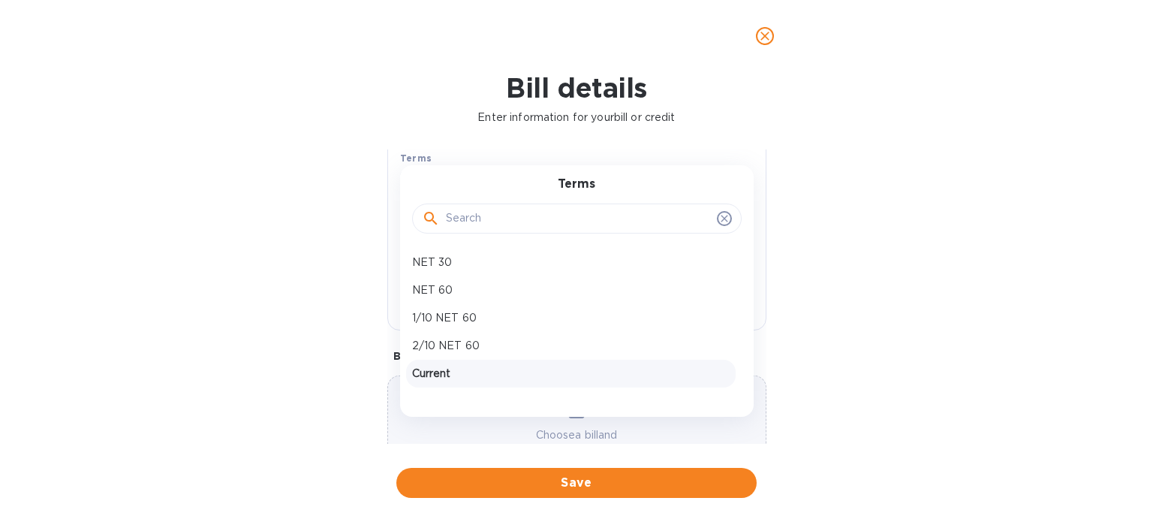 The width and height of the screenshot is (1153, 522). What do you see at coordinates (416, 158) in the screenshot?
I see `b: Terms` at bounding box center [416, 158].